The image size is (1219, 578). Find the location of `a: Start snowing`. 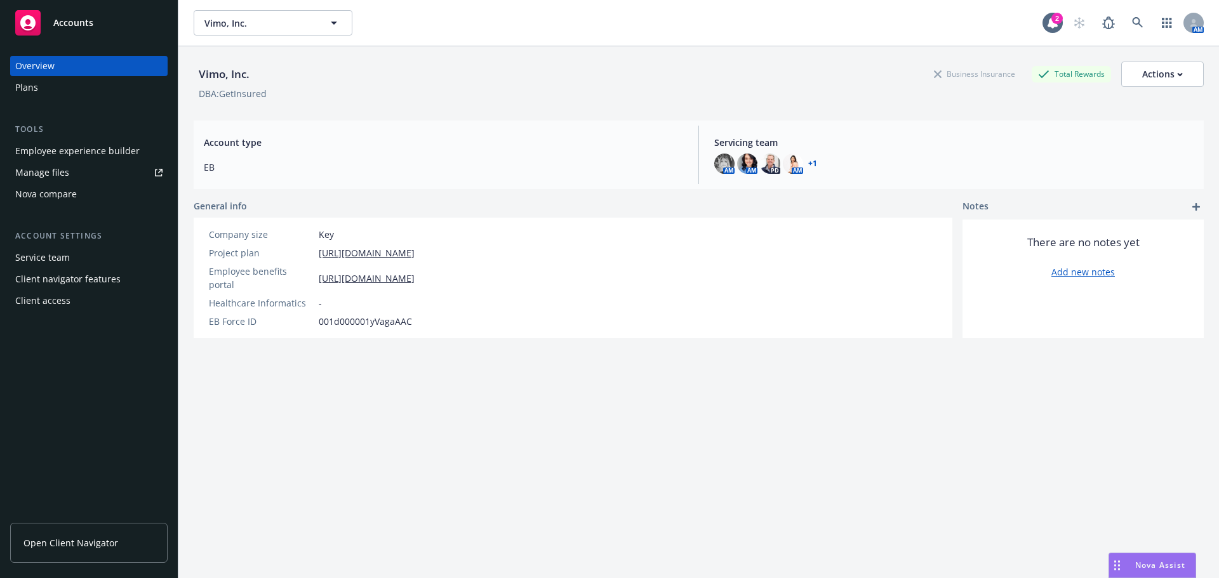

a: Start snowing is located at coordinates (1079, 23).